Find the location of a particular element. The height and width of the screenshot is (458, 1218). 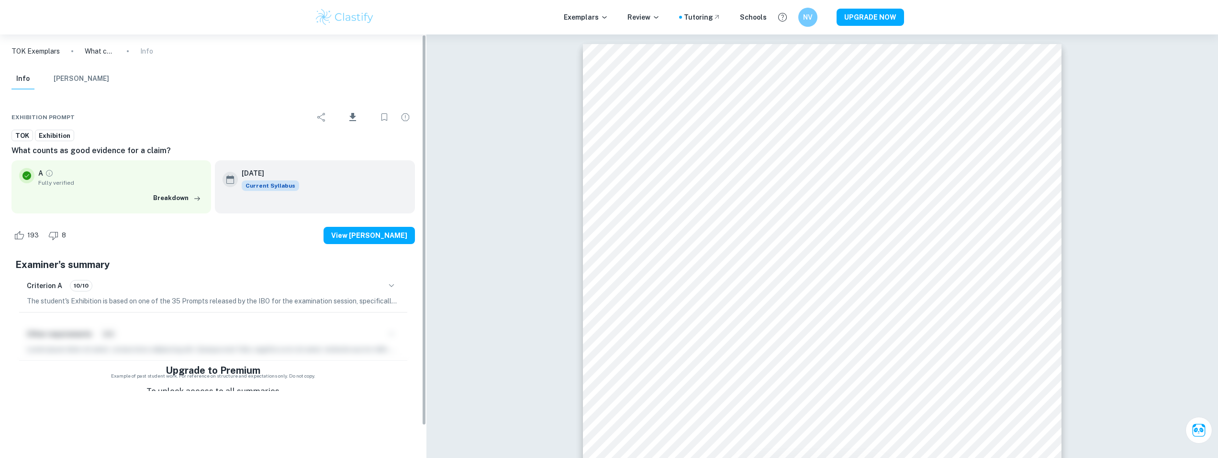

p: TOK Exemplars is located at coordinates (35, 51).